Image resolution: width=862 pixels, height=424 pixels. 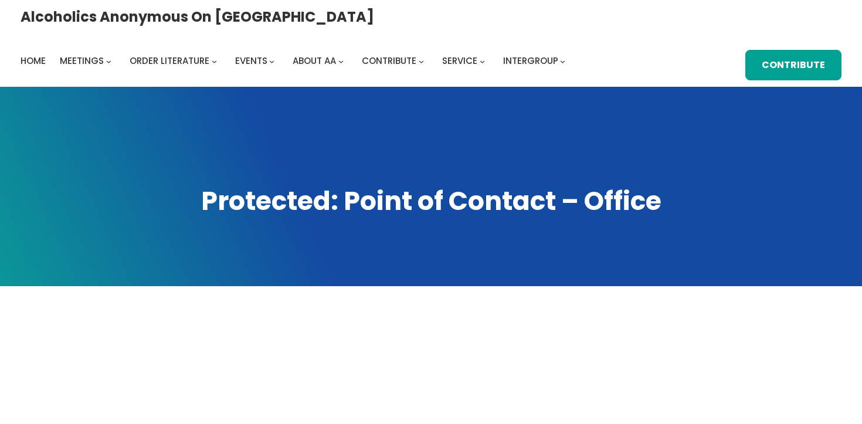 I want to click on button: About AA submenu, so click(x=341, y=60).